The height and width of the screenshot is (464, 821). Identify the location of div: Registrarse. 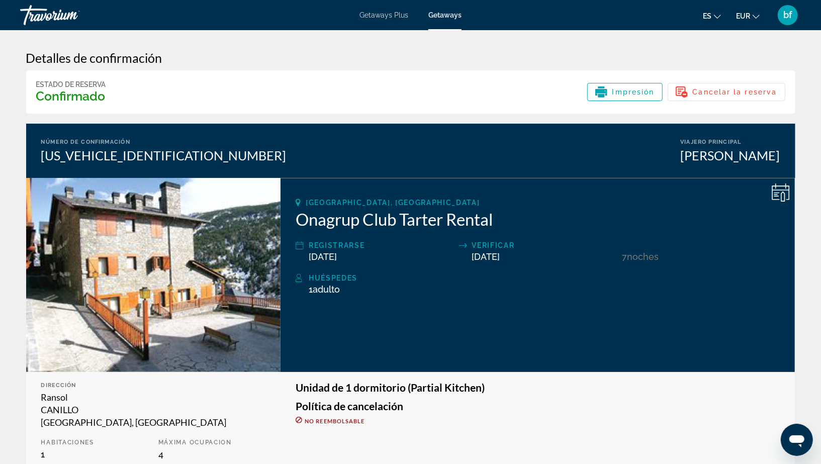
(381, 245).